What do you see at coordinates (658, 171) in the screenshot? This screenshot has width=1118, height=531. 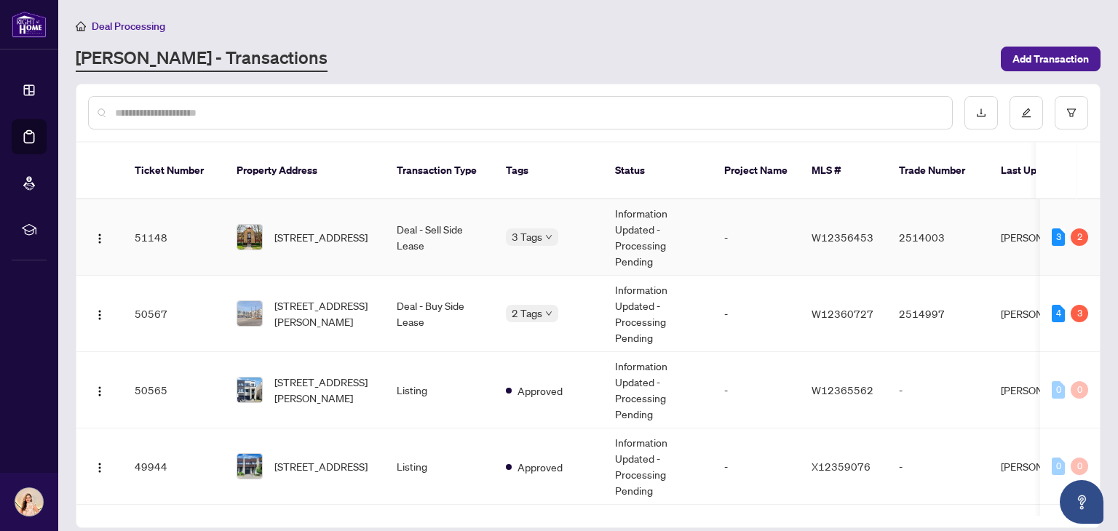 I see `th: Status` at bounding box center [658, 171].